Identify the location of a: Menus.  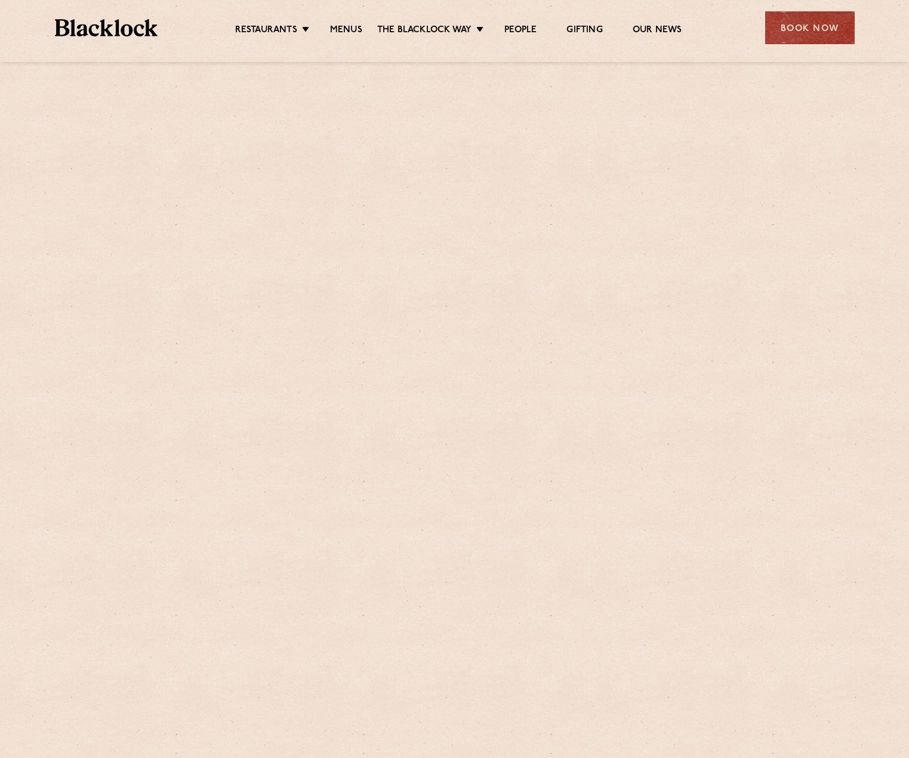
(346, 31).